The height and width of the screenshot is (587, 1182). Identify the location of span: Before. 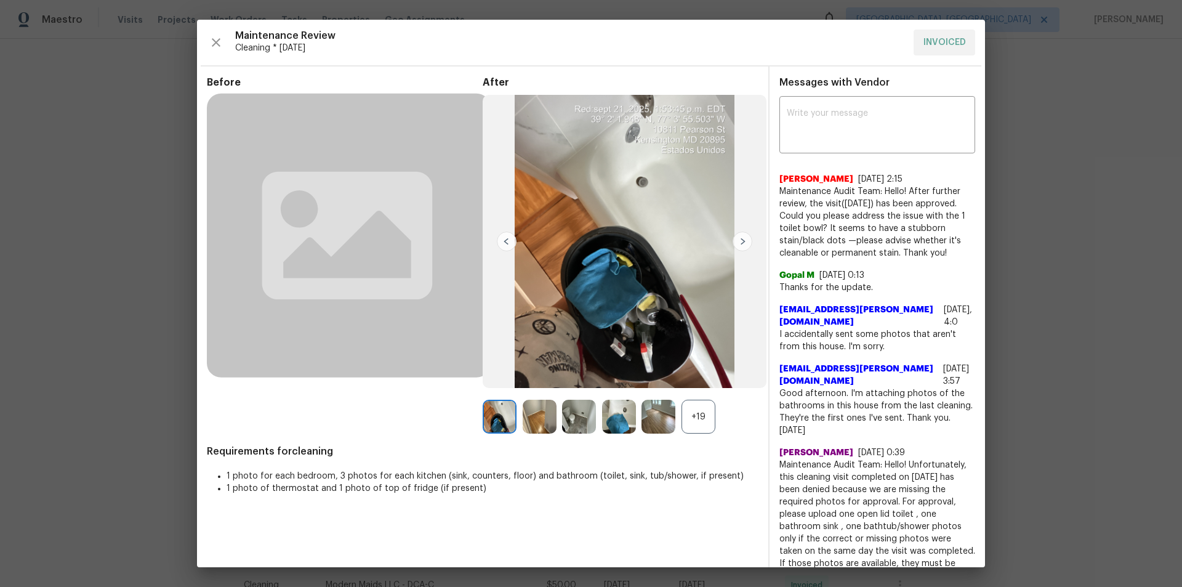
(345, 82).